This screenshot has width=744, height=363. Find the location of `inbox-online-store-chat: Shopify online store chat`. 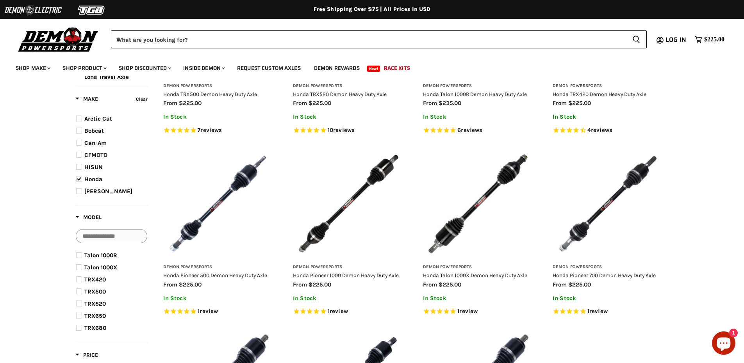

inbox-online-store-chat: Shopify online store chat is located at coordinates (723, 344).